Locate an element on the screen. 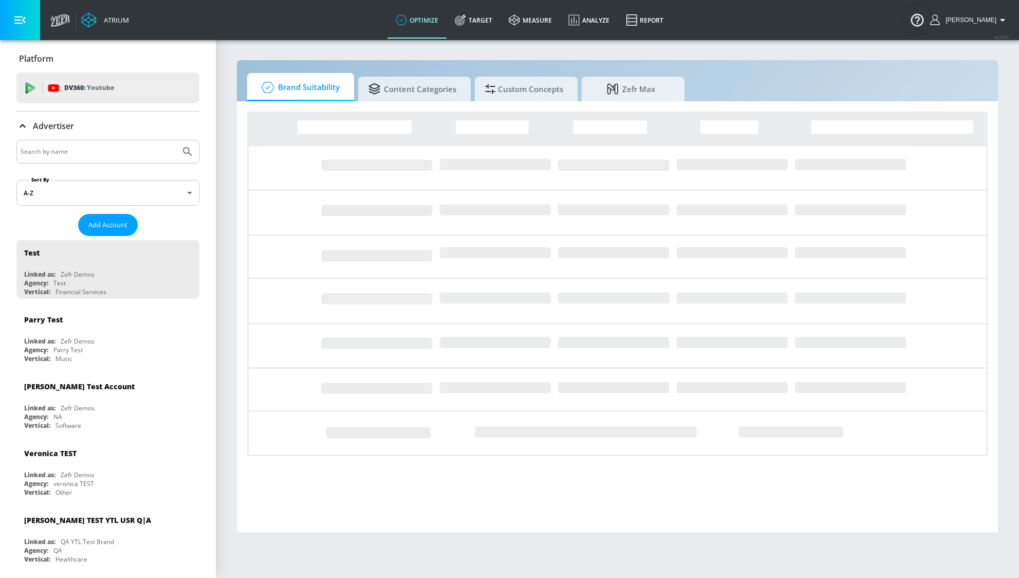 This screenshot has height=578, width=1019. div: TestLinked as:Zefr DemosAgency:TestVertical:Financial Services is located at coordinates (108, 269).